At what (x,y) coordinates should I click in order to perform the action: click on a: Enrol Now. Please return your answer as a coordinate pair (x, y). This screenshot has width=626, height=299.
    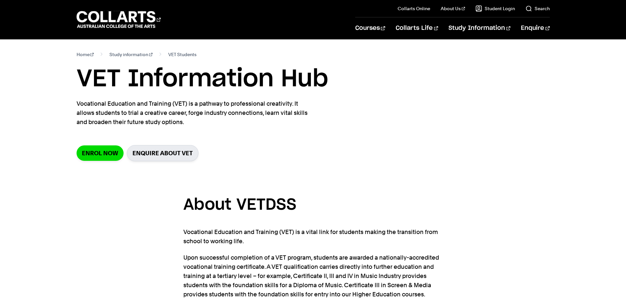
    Looking at the image, I should click on (100, 153).